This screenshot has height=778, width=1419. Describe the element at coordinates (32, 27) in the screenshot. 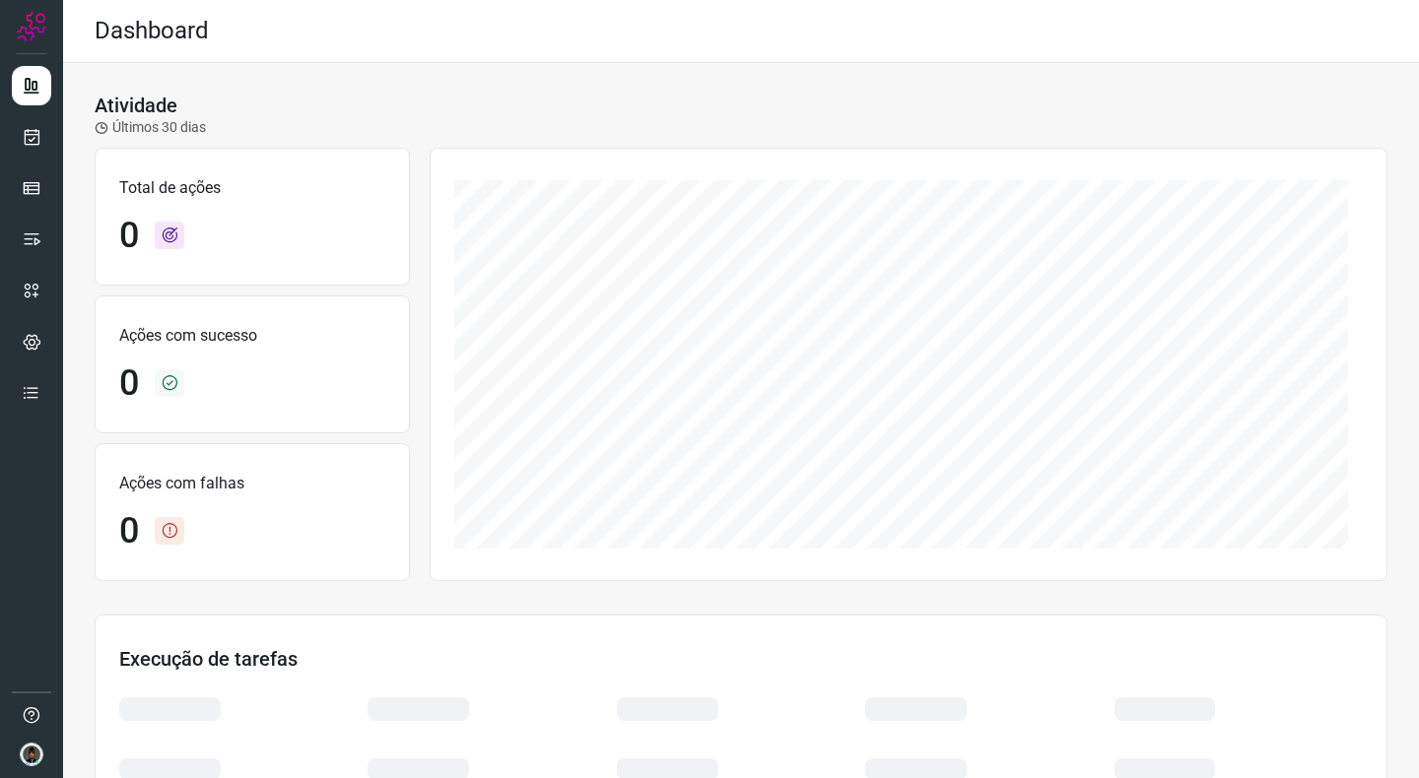

I see `img: Logo` at that location.